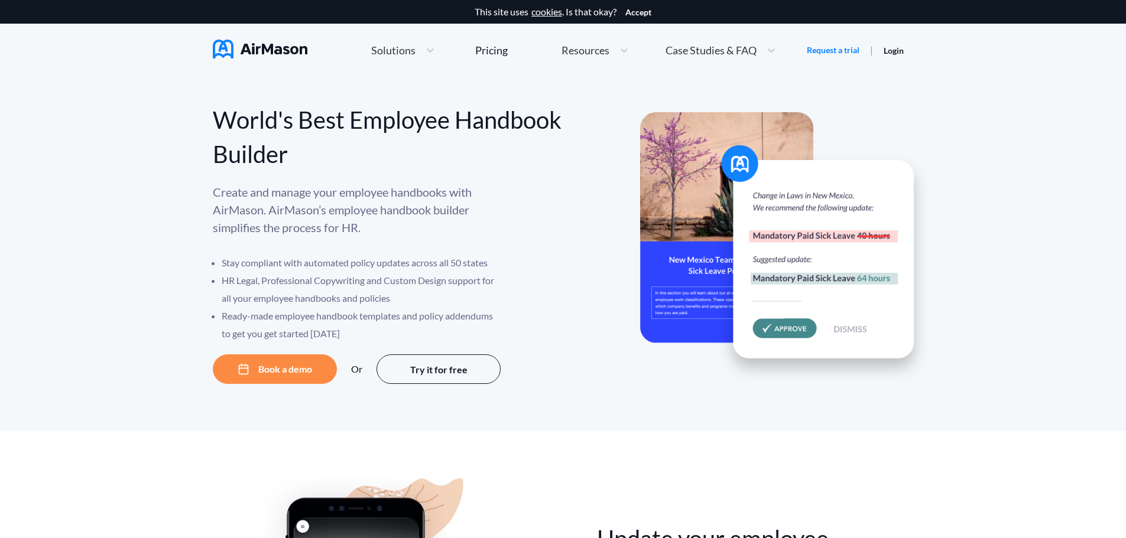 The height and width of the screenshot is (538, 1126). I want to click on a: cookies, so click(547, 12).